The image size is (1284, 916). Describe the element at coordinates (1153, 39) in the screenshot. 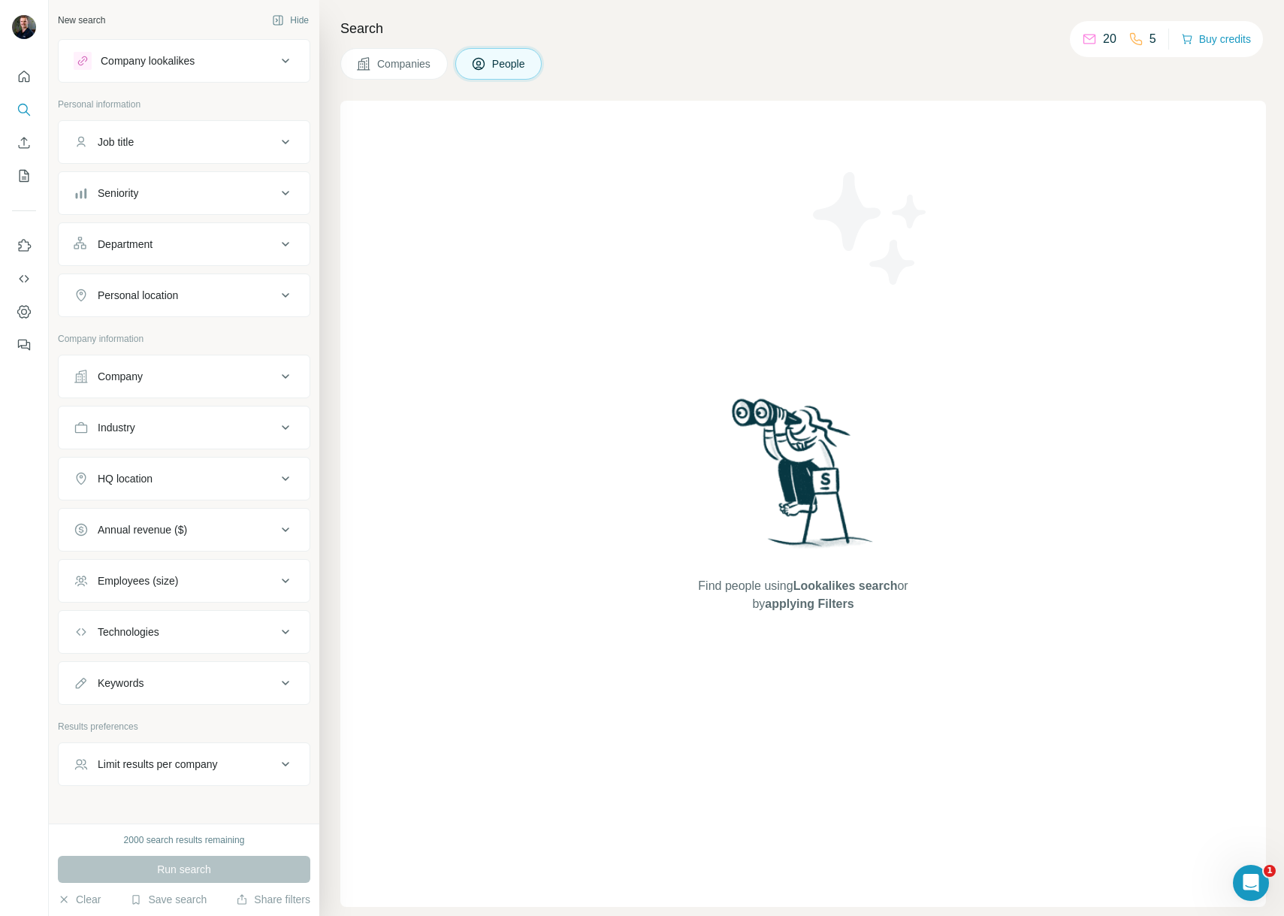

I see `p: 5` at that location.